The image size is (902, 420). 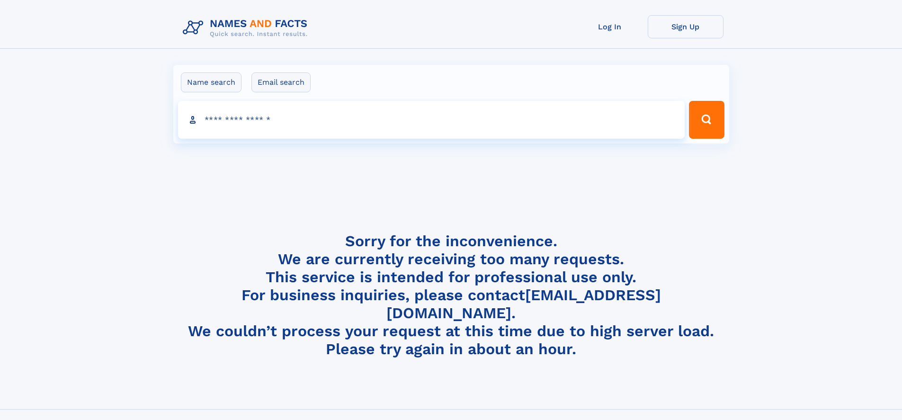 I want to click on label: Name search, so click(x=211, y=82).